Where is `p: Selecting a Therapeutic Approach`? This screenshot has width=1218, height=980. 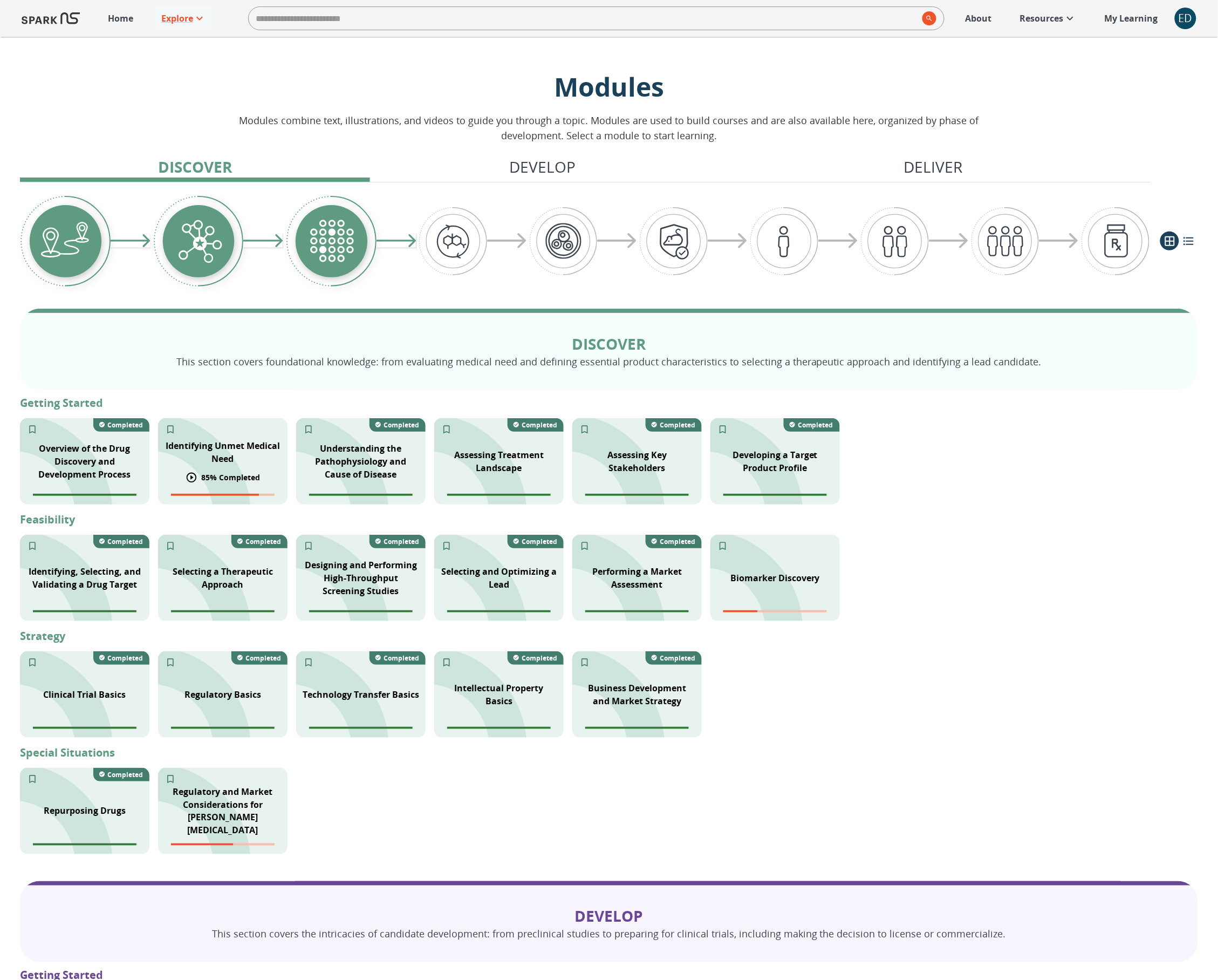 p: Selecting a Therapeutic Approach is located at coordinates (223, 578).